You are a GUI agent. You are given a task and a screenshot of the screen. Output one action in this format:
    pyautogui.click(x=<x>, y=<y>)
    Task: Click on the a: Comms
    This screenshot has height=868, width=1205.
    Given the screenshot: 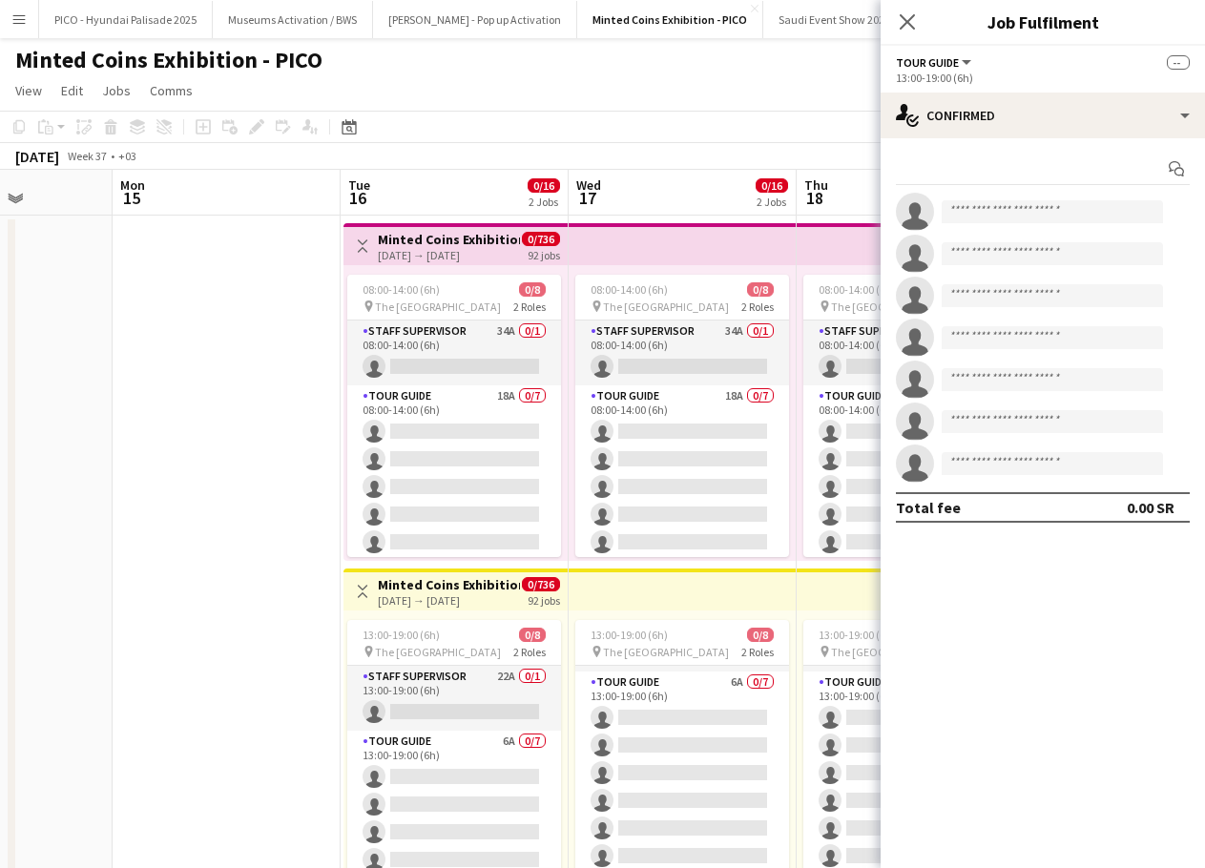 What is the action you would take?
    pyautogui.click(x=171, y=91)
    